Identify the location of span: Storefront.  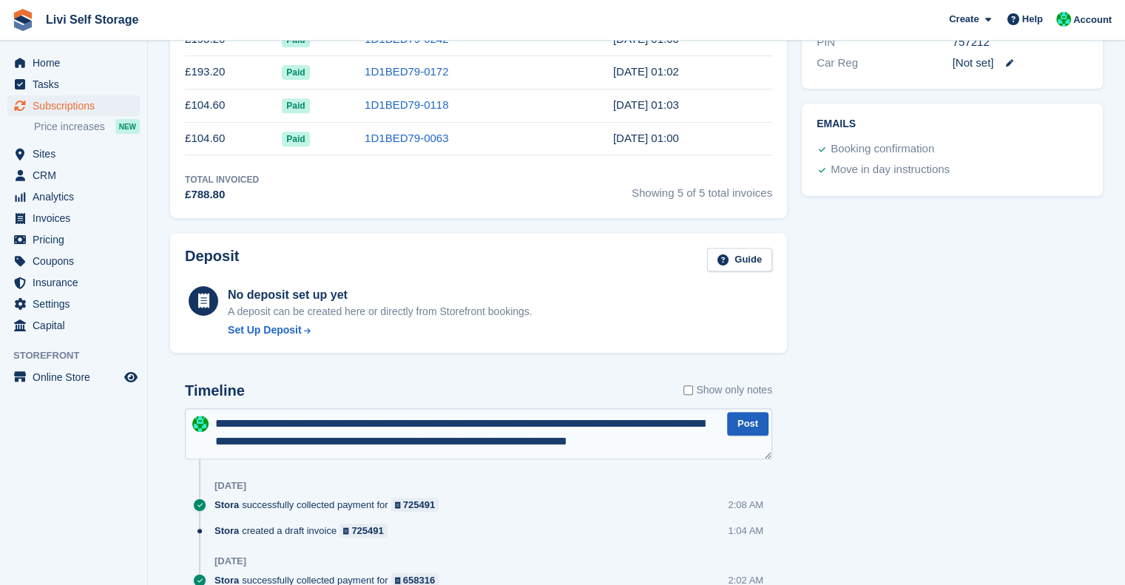
(80, 356).